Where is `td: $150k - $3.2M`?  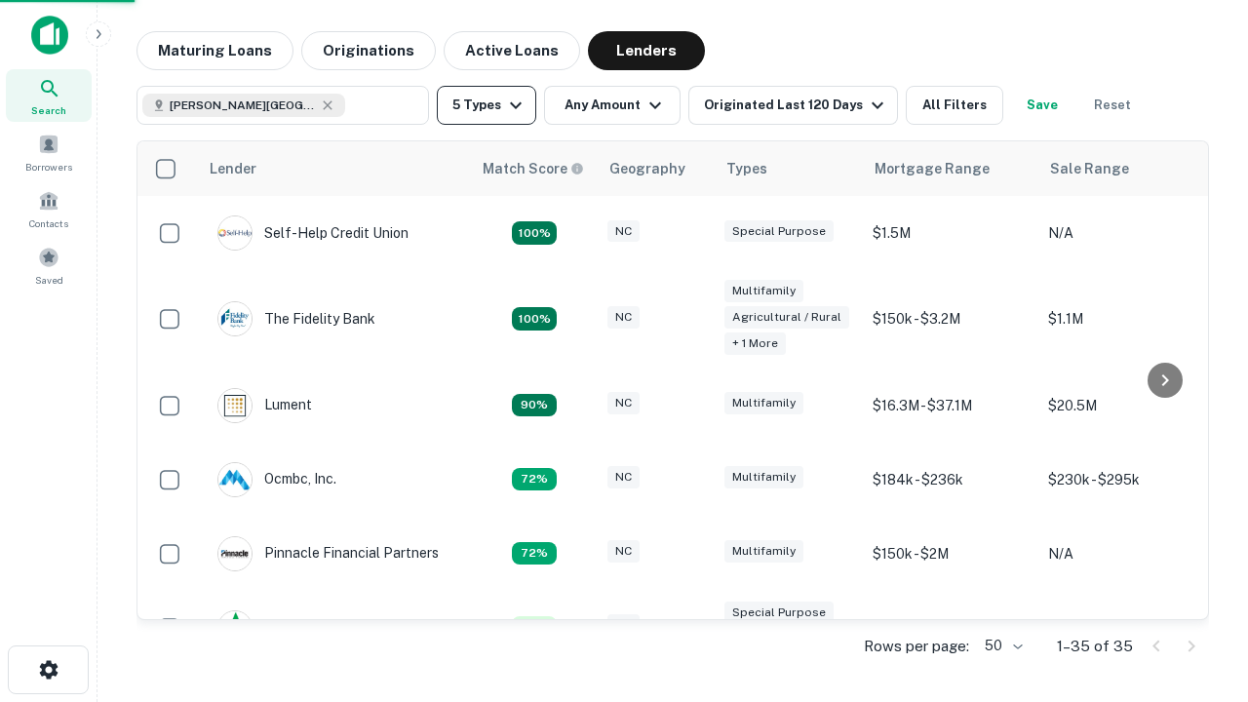 td: $150k - $3.2M is located at coordinates (951, 319).